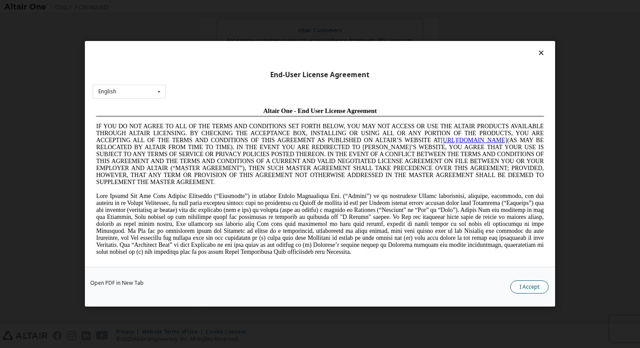  What do you see at coordinates (227, 120) in the screenshot?
I see `span: Lore Ipsumd Sit Ame Cons Adipisc Elitseddo (“Eiusmodte”) in utlabor Etdolo Magnaaliqua Eni. (“Adm...` at bounding box center [227, 120].